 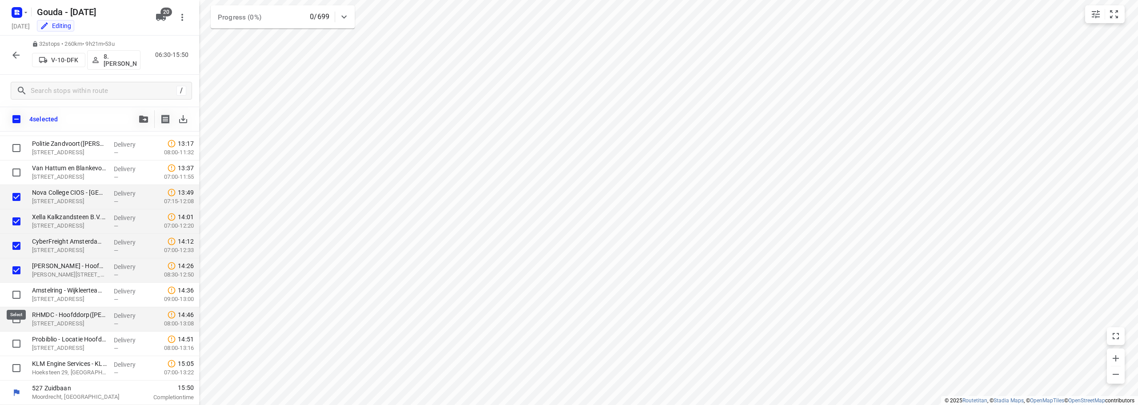 What do you see at coordinates (44, 119) in the screenshot?
I see `p: 4 selected` at bounding box center [44, 119].